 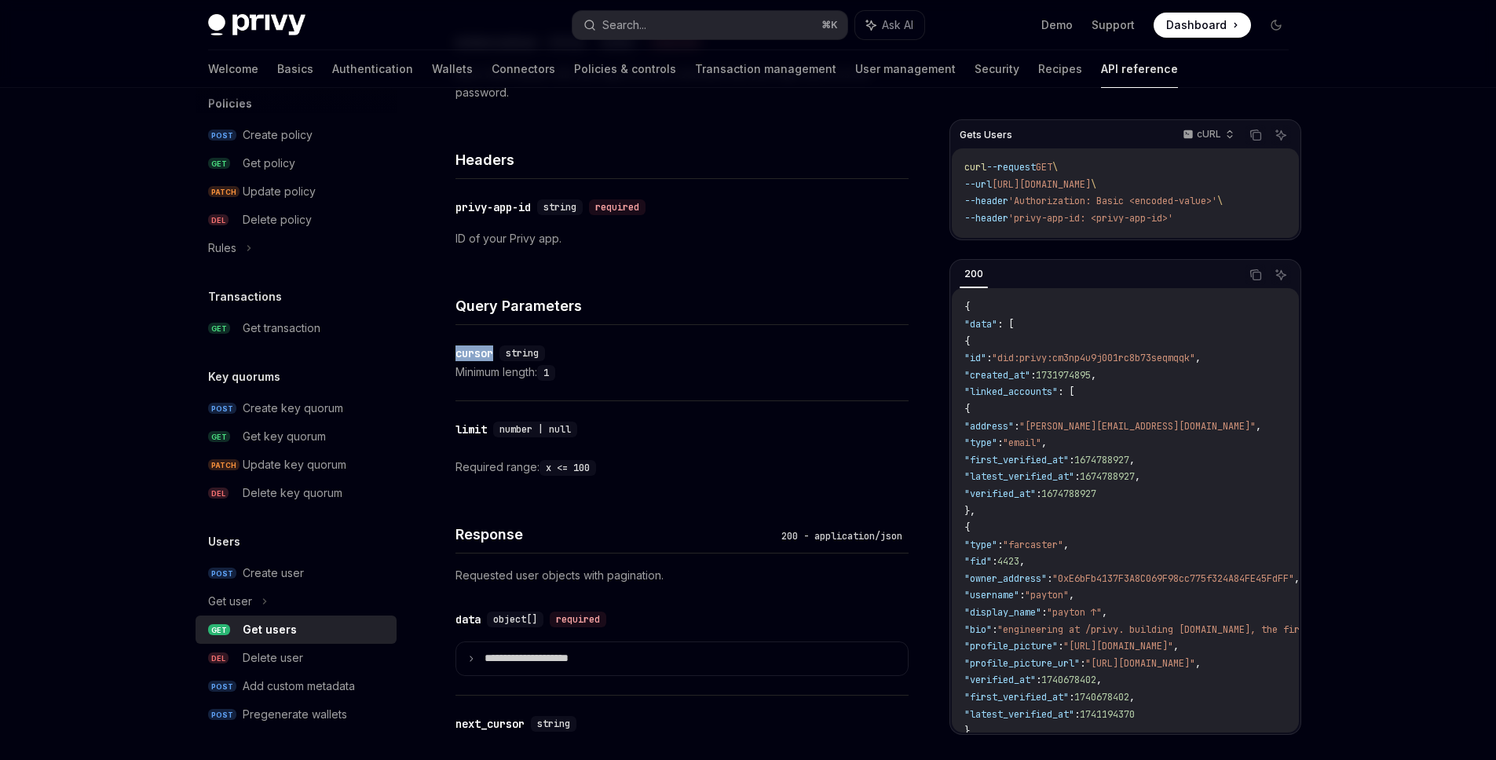 I want to click on span: "payton", so click(x=1047, y=595).